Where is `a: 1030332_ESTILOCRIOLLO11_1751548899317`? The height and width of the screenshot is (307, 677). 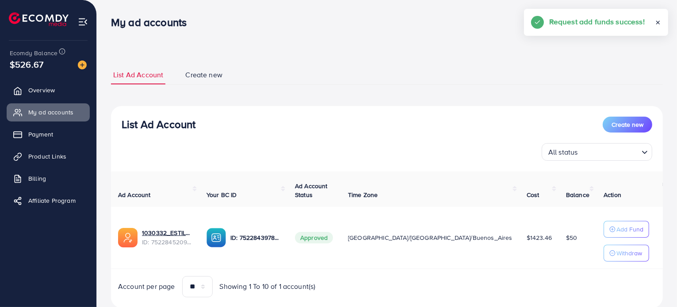 a: 1030332_ESTILOCRIOLLO11_1751548899317 is located at coordinates (167, 233).